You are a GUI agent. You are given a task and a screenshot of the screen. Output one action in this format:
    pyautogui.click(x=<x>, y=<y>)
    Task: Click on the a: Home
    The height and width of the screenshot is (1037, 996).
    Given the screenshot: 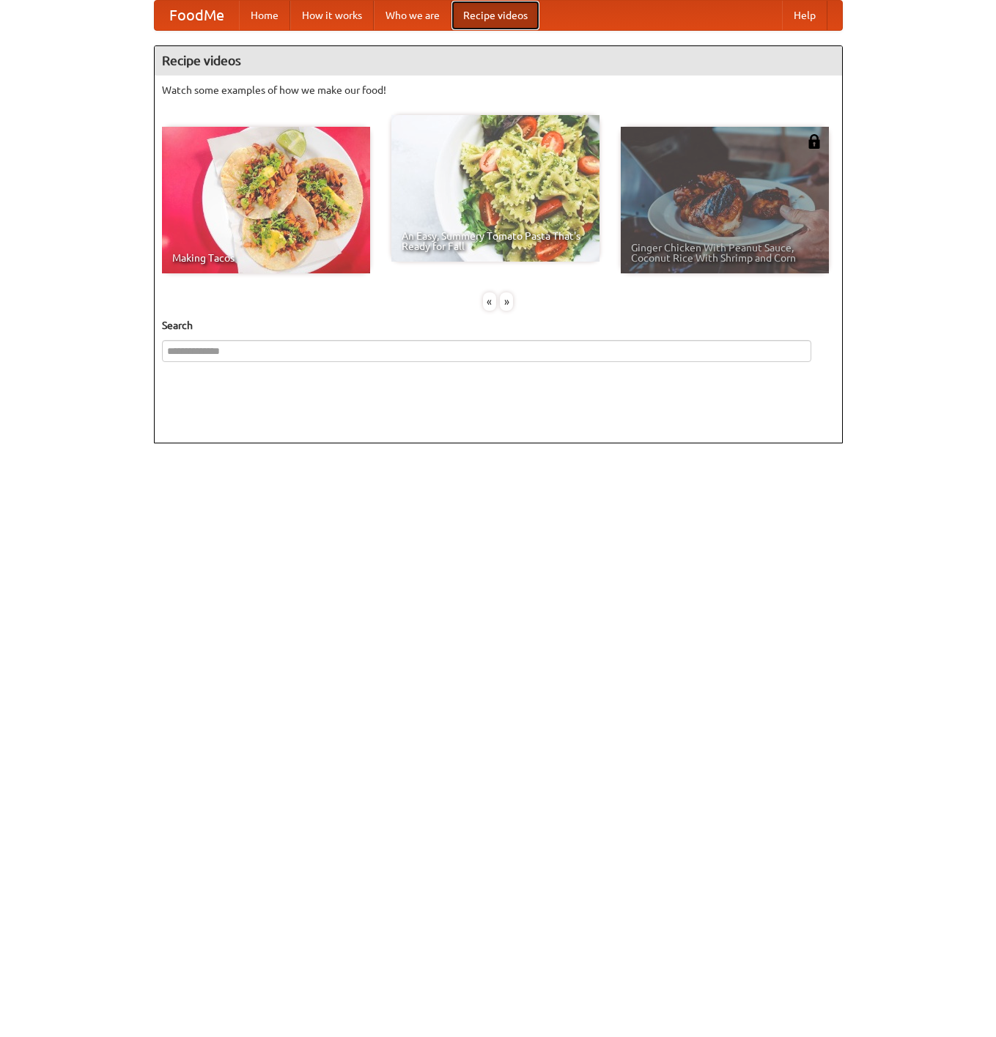 What is the action you would take?
    pyautogui.click(x=265, y=15)
    